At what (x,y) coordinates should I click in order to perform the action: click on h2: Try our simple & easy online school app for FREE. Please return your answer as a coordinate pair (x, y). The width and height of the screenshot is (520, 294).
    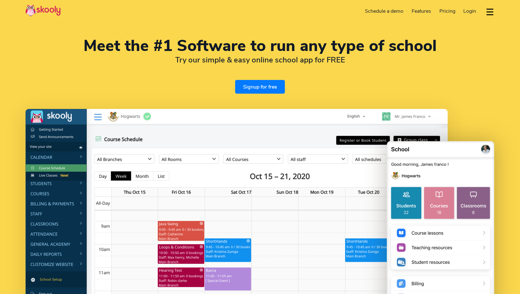
    Looking at the image, I should click on (260, 60).